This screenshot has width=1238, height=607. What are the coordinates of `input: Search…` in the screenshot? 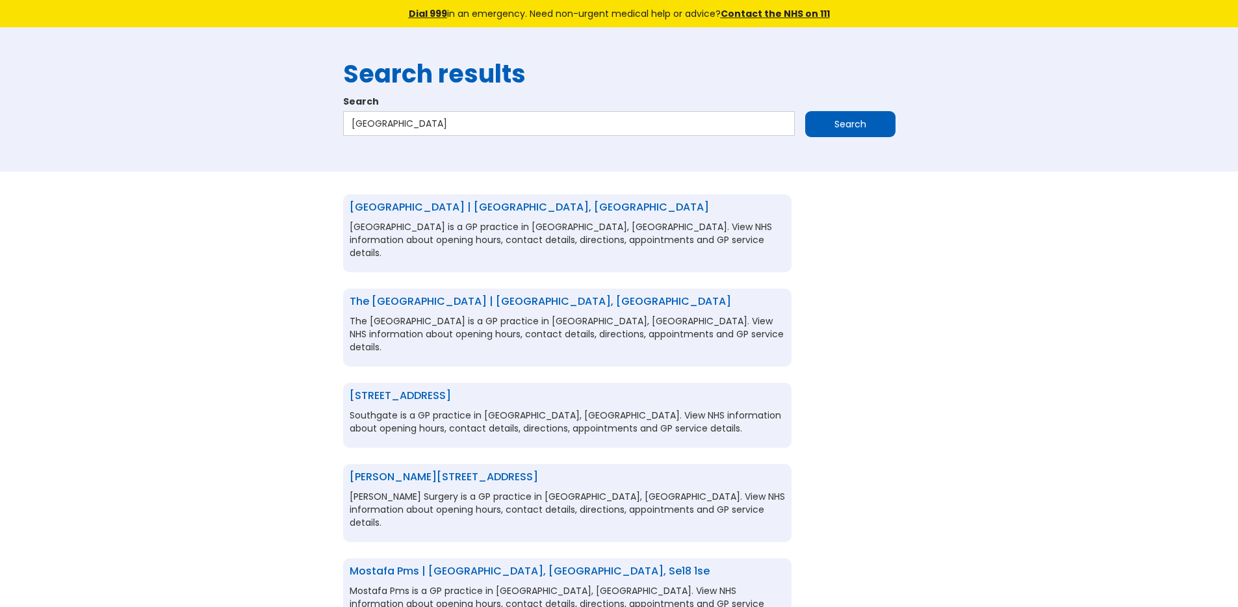 It's located at (569, 123).